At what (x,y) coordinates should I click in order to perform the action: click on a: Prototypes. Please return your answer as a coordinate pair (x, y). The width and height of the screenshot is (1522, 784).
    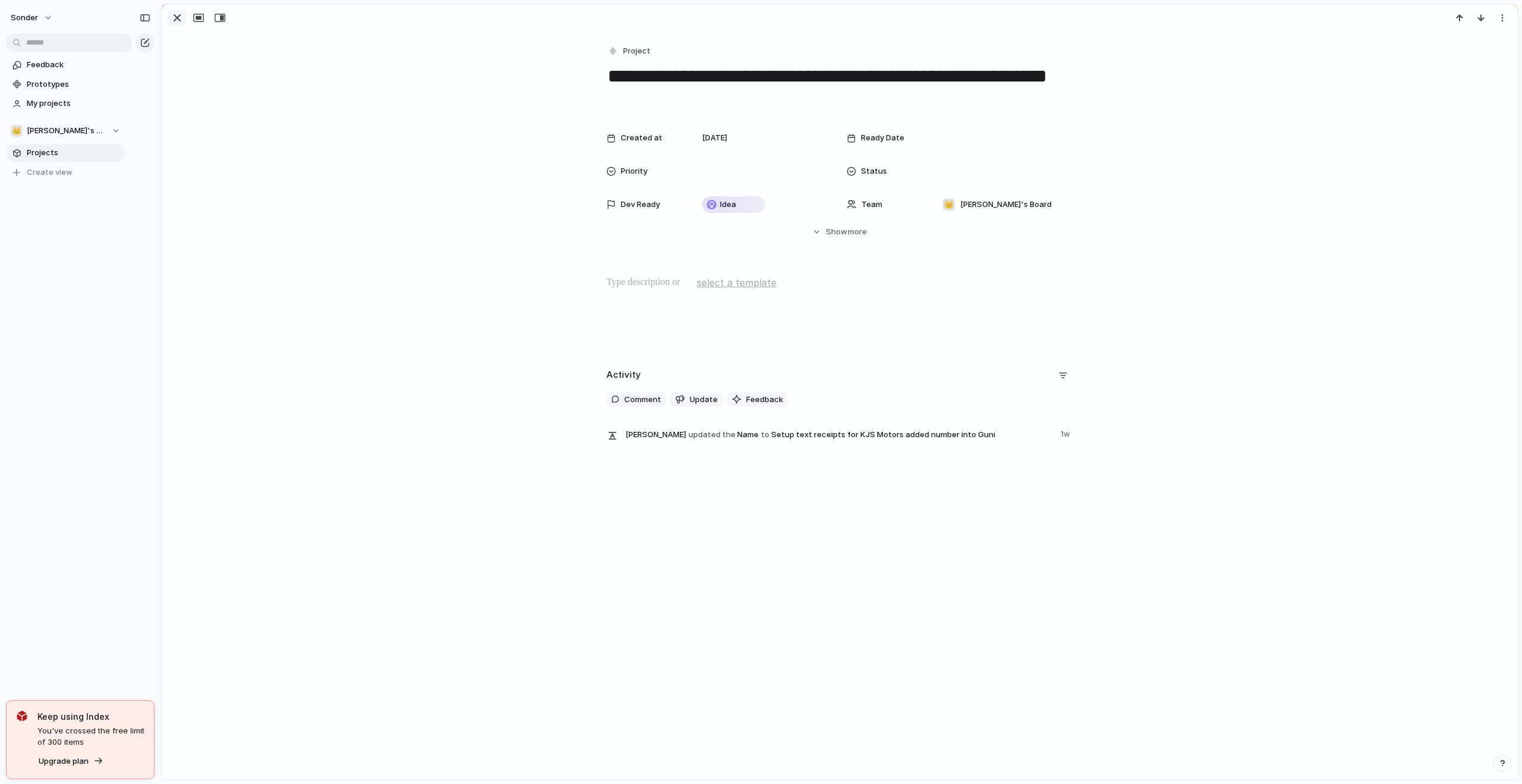
    Looking at the image, I should click on (65, 85).